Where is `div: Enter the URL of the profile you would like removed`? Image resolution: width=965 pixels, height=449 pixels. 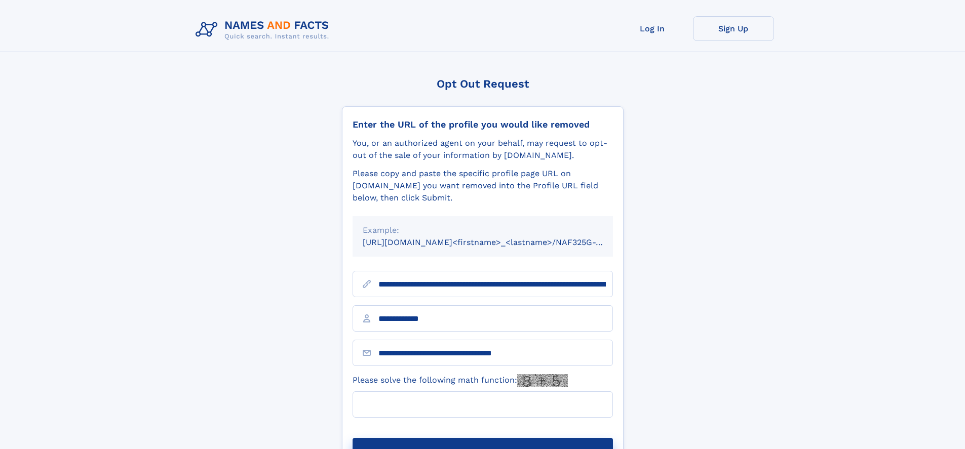
div: Enter the URL of the profile you would like removed is located at coordinates (483, 125).